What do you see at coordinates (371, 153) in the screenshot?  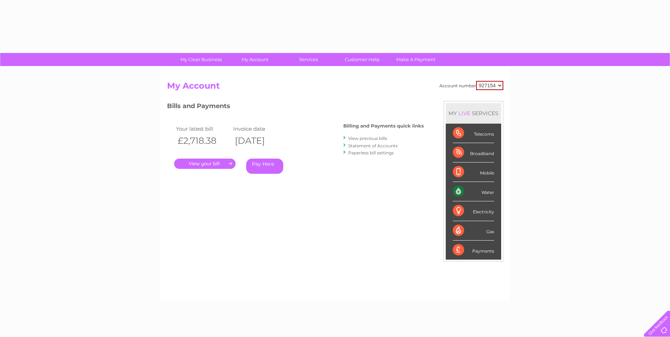 I see `a: Paperless bill settings` at bounding box center [371, 153].